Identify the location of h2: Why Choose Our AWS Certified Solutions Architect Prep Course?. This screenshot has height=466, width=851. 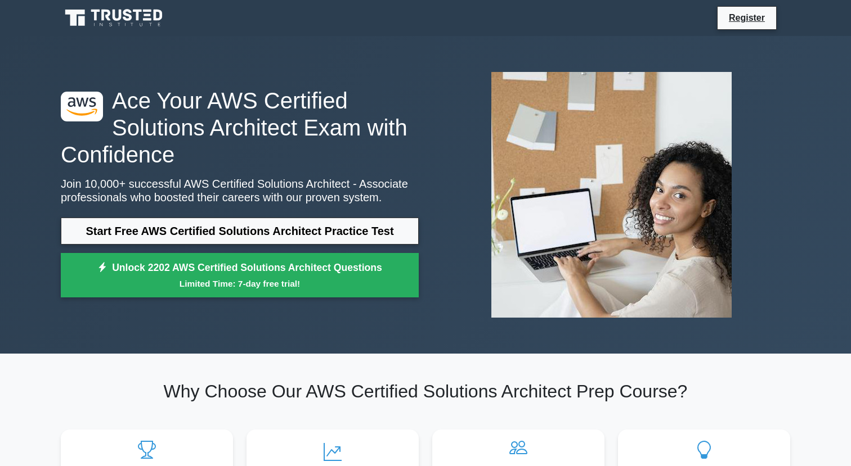
(425, 392).